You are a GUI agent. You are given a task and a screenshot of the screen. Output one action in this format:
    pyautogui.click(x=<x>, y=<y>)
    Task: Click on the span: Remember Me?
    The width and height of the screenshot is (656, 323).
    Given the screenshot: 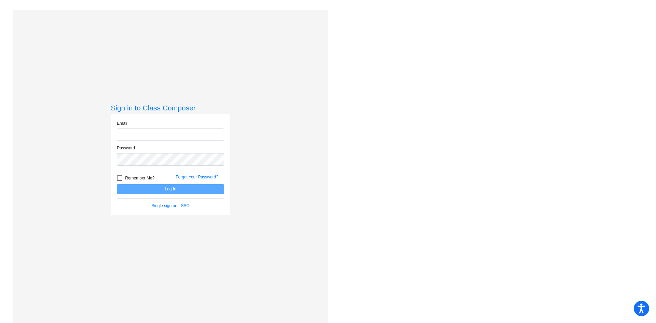 What is the action you would take?
    pyautogui.click(x=140, y=178)
    